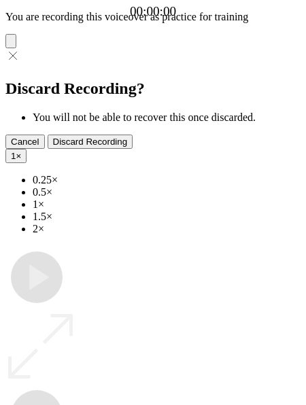 This screenshot has height=405, width=306. Describe the element at coordinates (13, 156) in the screenshot. I see `span: 1` at that location.